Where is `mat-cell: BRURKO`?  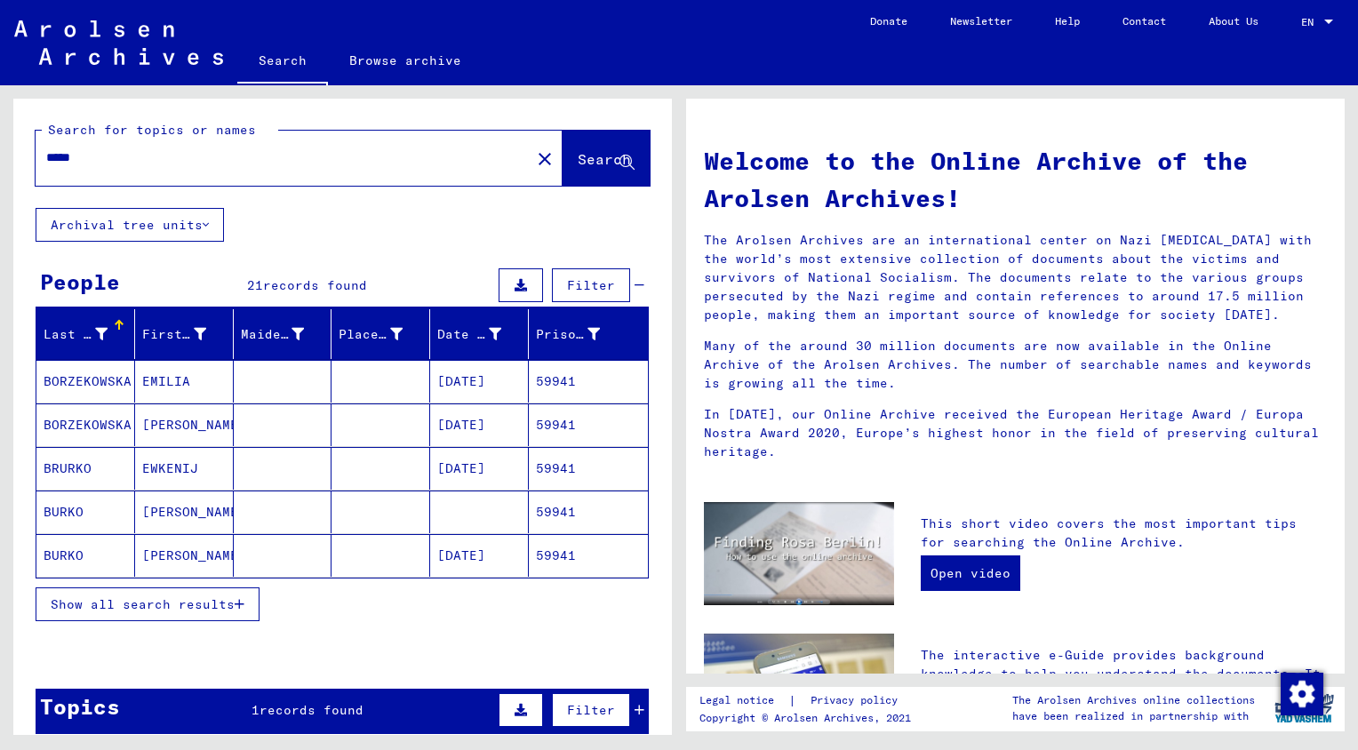
mat-cell: BRURKO is located at coordinates (85, 468).